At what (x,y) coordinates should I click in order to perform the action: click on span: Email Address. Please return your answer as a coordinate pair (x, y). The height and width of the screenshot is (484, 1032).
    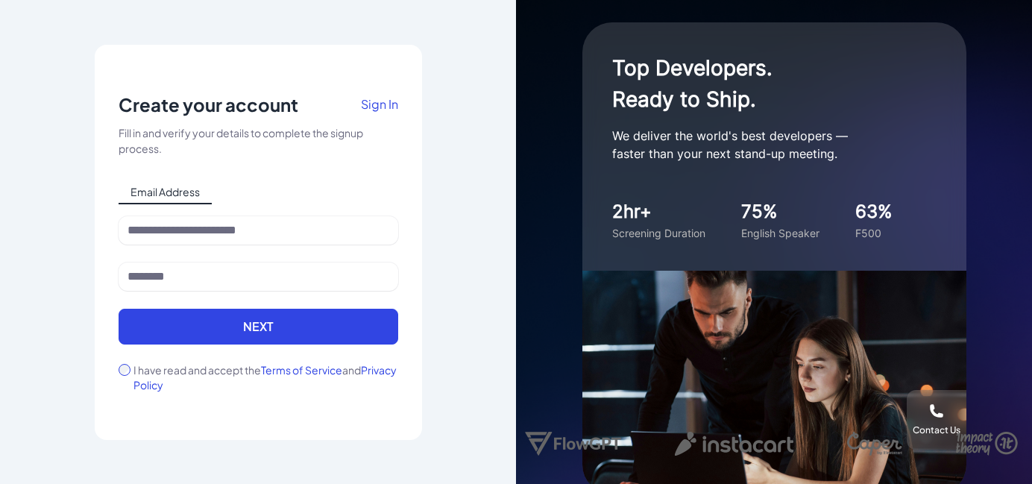
    Looking at the image, I should click on (165, 192).